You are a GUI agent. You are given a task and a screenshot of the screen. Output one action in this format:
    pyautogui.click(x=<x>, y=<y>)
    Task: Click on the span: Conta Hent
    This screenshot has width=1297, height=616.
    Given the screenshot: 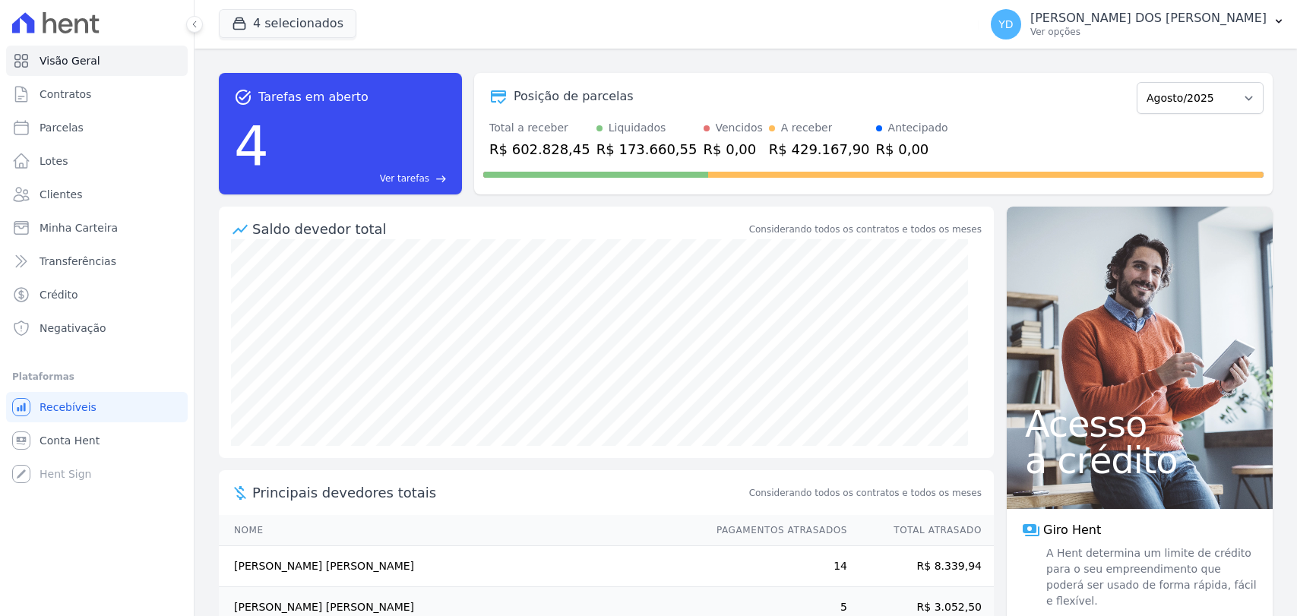 What is the action you would take?
    pyautogui.click(x=69, y=441)
    